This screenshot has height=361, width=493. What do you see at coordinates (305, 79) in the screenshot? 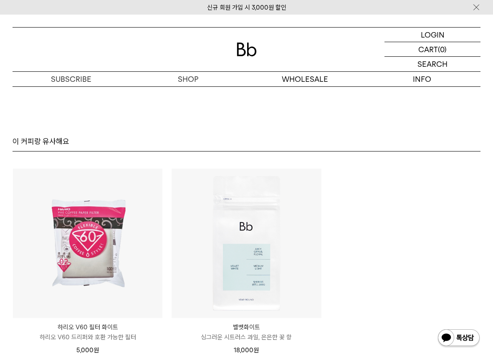
I see `p: WHOLESALE` at bounding box center [305, 79].